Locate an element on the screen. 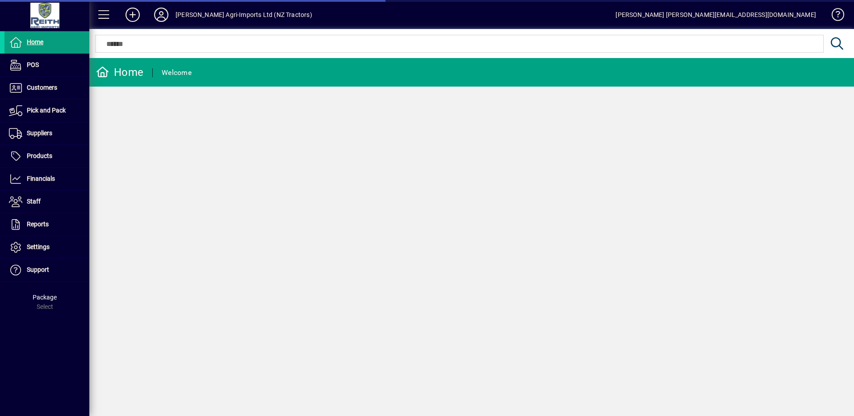 The image size is (854, 416). span: Staff is located at coordinates (34, 201).